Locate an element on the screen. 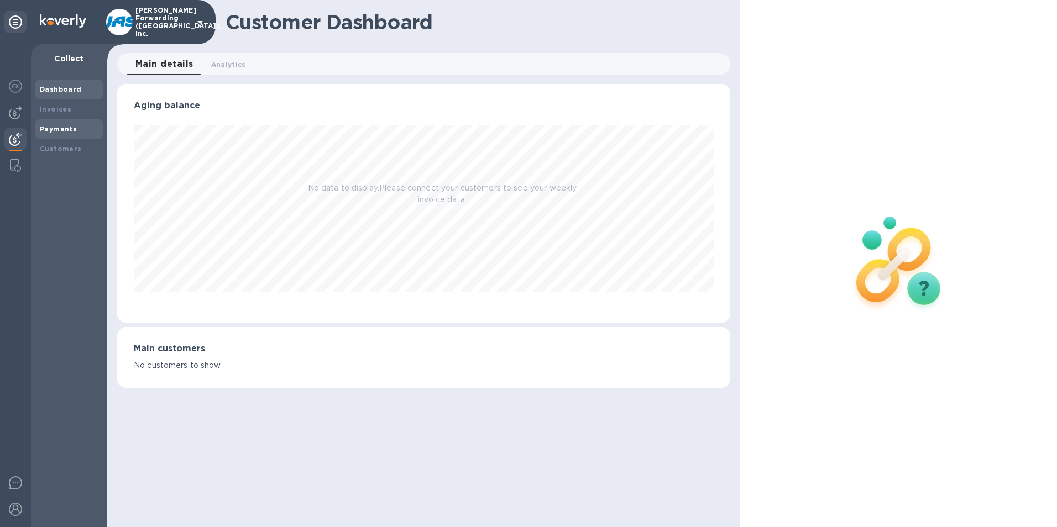 The width and height of the screenshot is (1057, 527). b: Dashboard is located at coordinates (61, 89).